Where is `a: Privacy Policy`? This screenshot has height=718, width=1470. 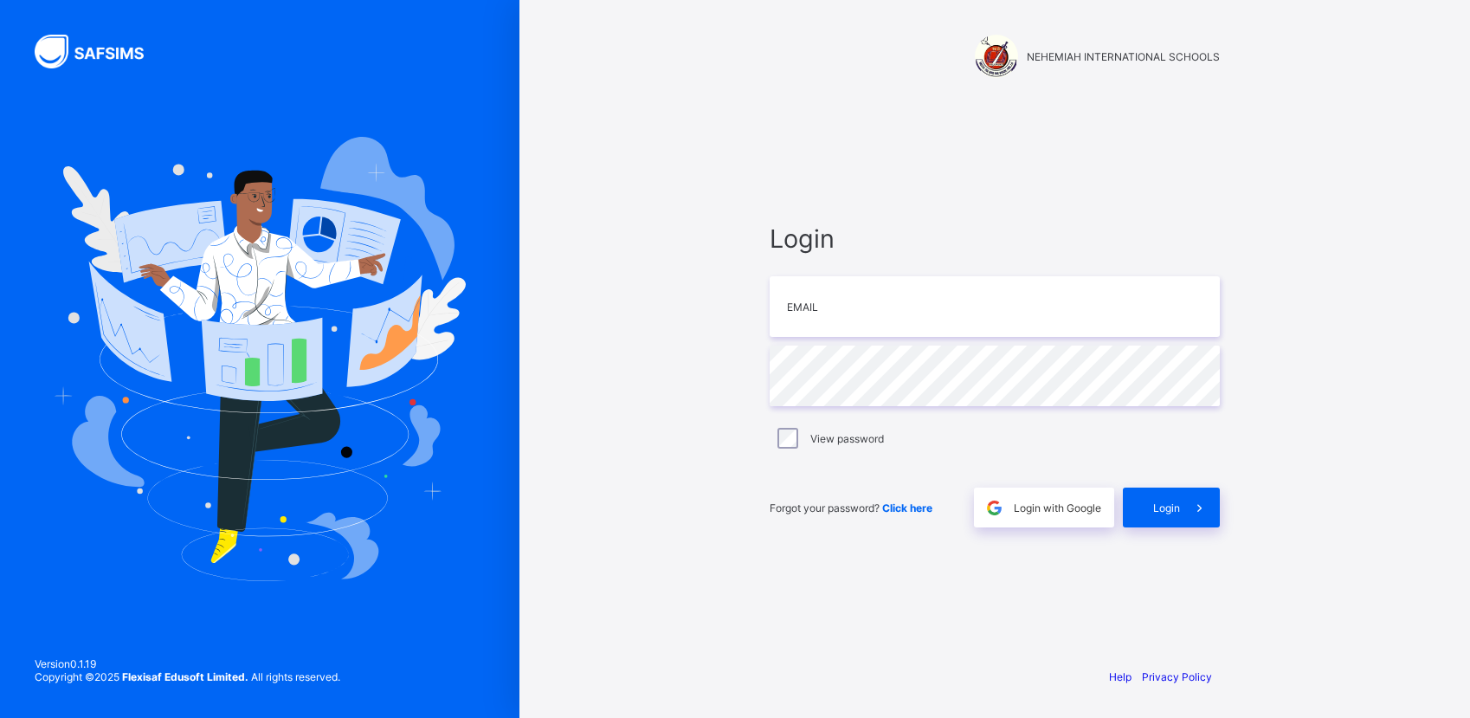
a: Privacy Policy is located at coordinates (1176, 676).